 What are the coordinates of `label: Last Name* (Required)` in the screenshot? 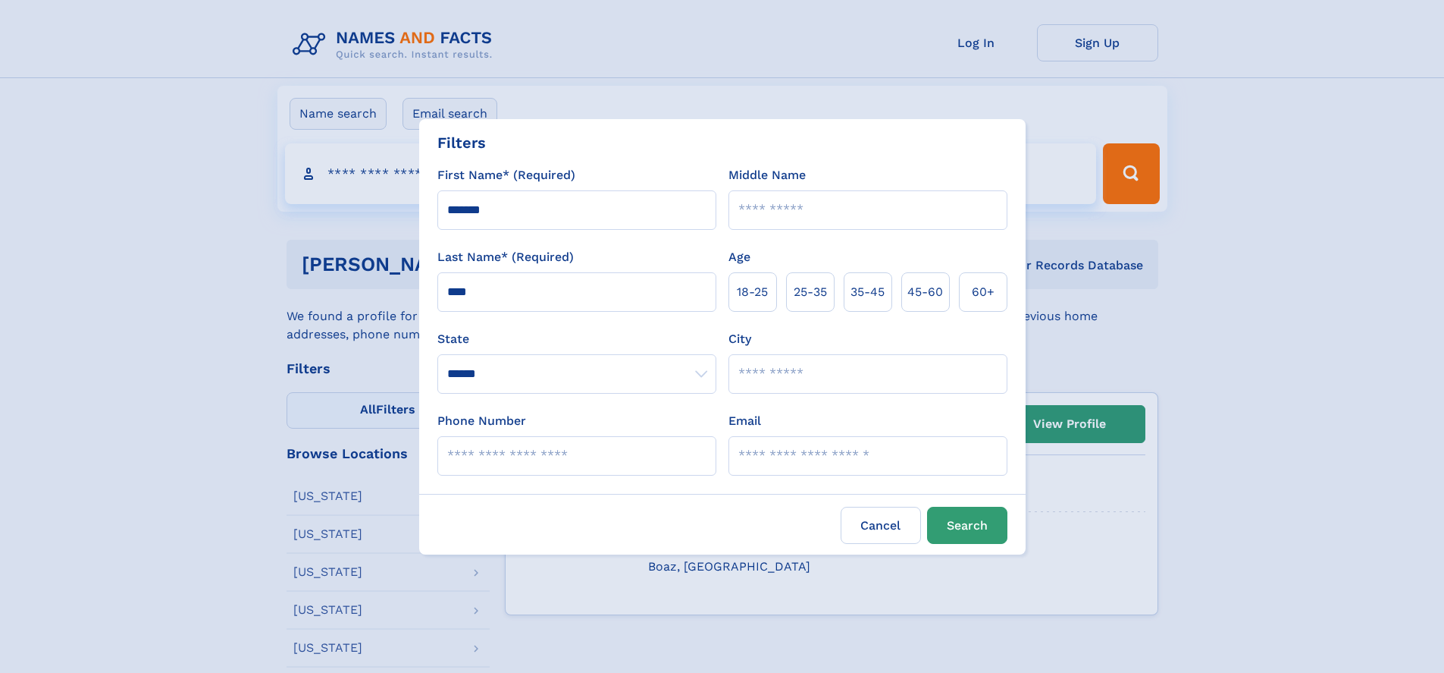 It's located at (506, 257).